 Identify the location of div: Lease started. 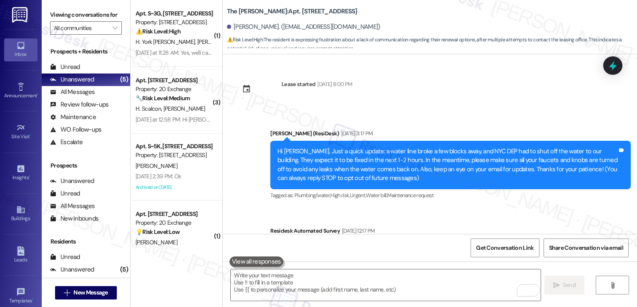
(299, 84).